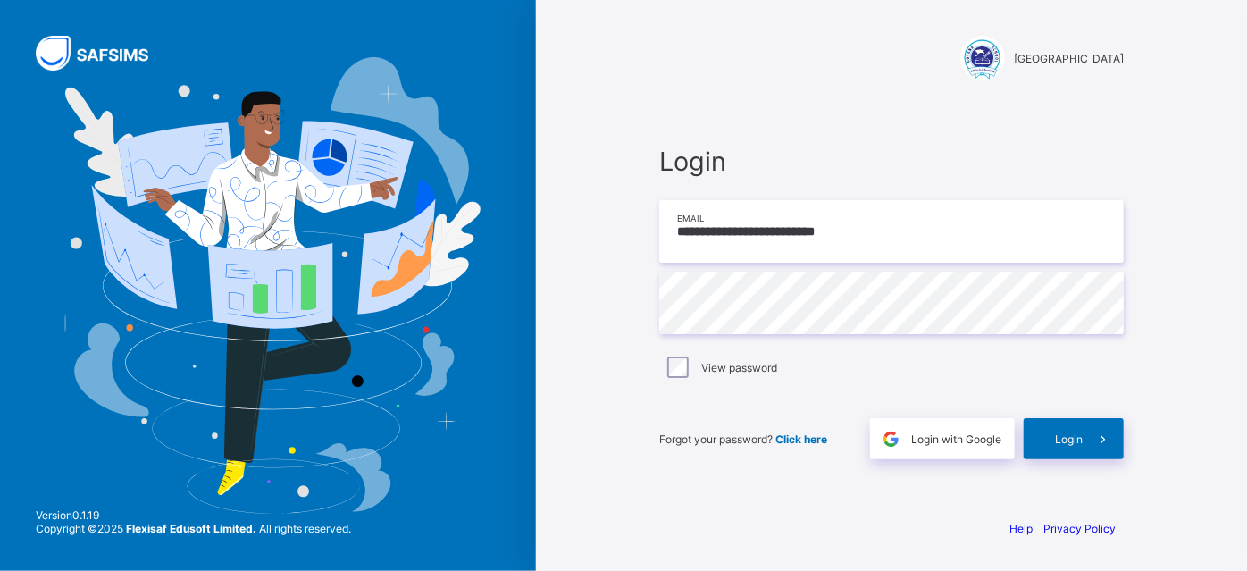  What do you see at coordinates (739, 367) in the screenshot?
I see `label: View password` at bounding box center [739, 367].